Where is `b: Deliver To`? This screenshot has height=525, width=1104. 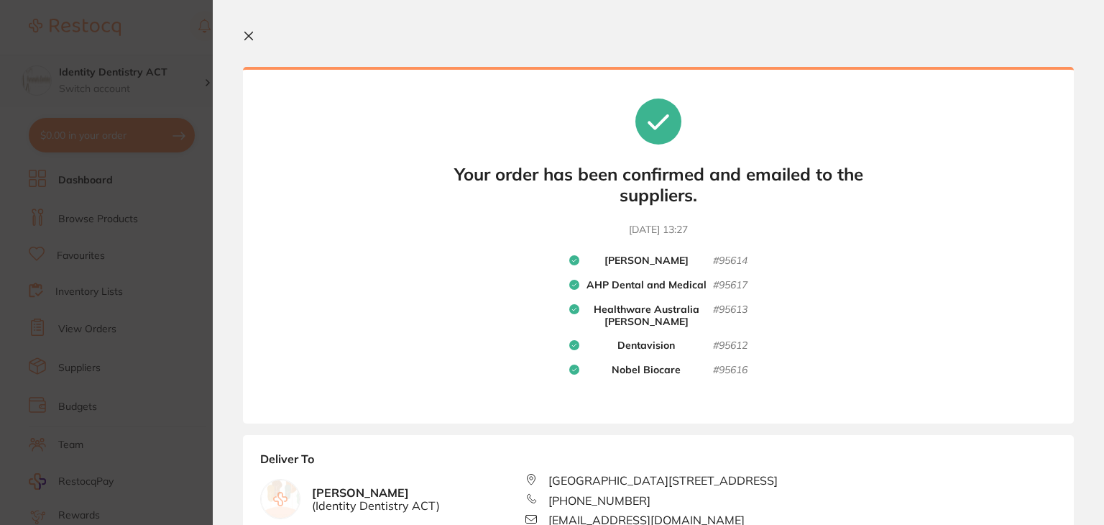
b: Deliver To is located at coordinates (658, 463).